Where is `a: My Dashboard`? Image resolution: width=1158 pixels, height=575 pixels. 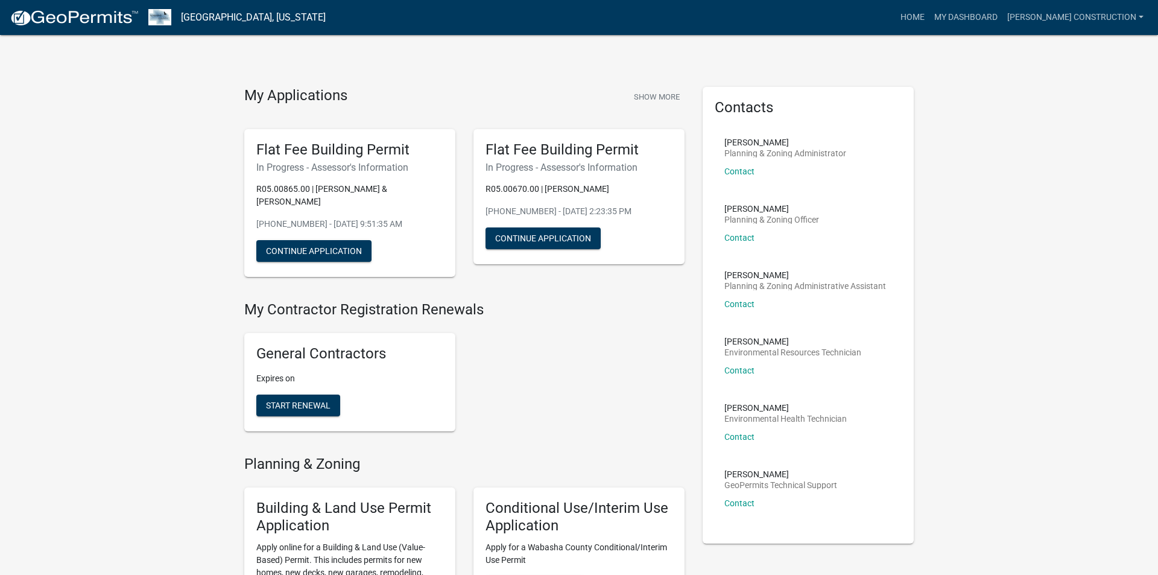 a: My Dashboard is located at coordinates (965, 17).